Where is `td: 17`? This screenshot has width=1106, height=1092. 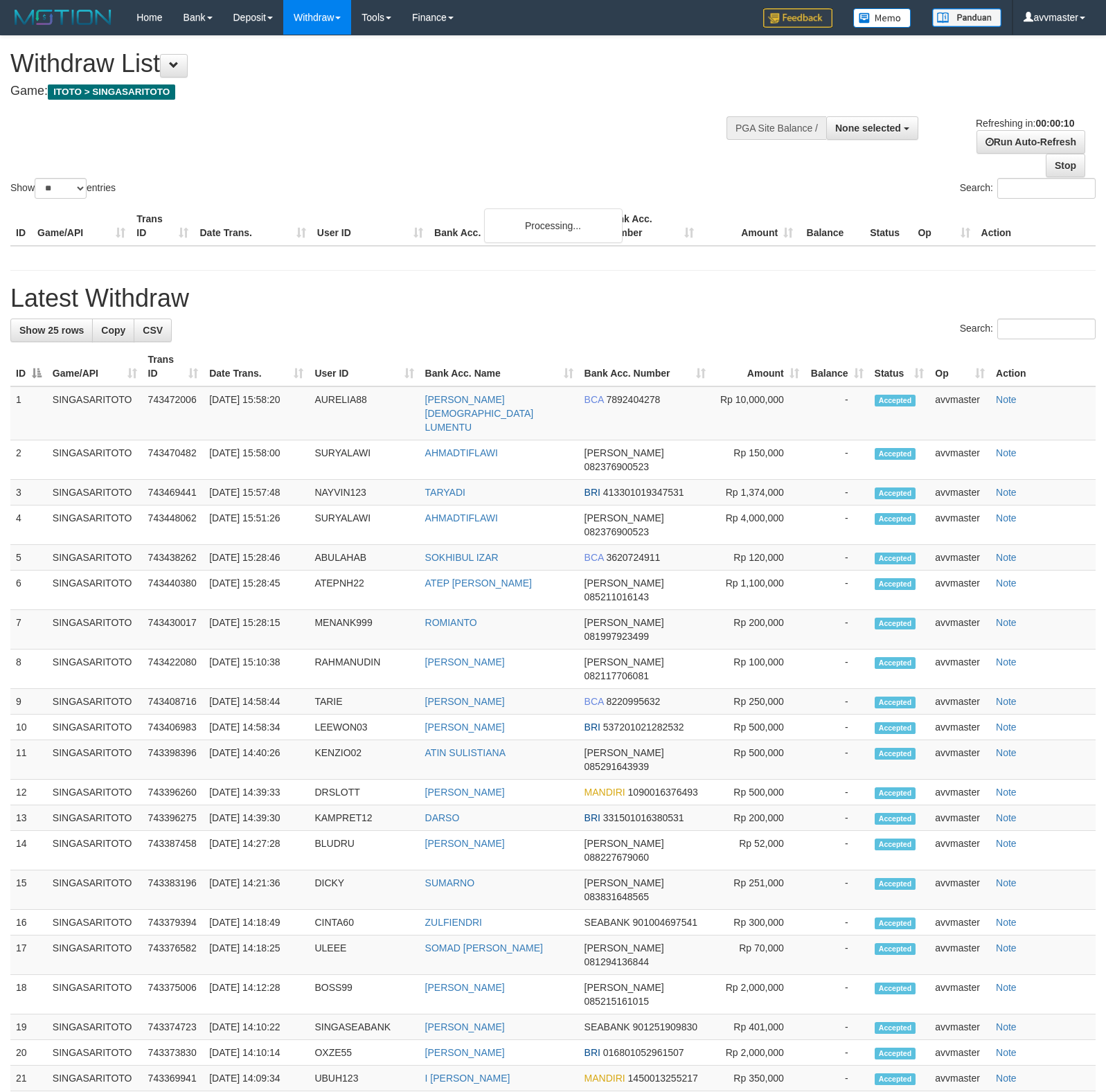 td: 17 is located at coordinates (28, 954).